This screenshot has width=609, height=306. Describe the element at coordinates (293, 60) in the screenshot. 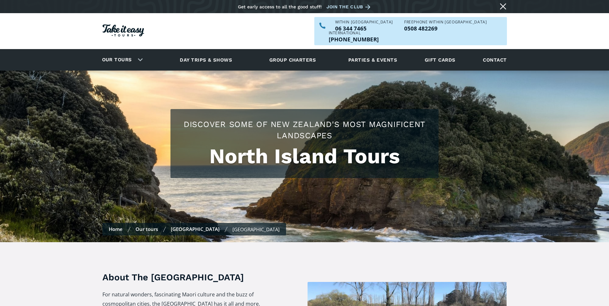

I see `a: Group charters` at that location.